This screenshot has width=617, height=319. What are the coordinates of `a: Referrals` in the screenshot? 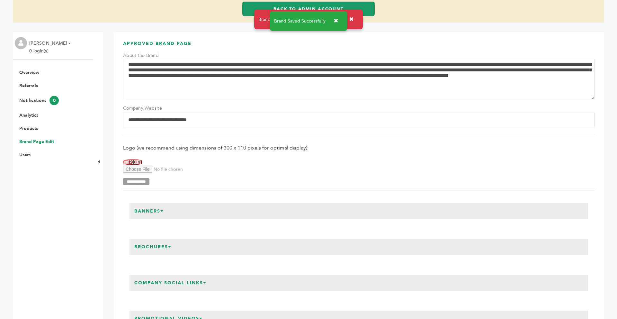 It's located at (29, 85).